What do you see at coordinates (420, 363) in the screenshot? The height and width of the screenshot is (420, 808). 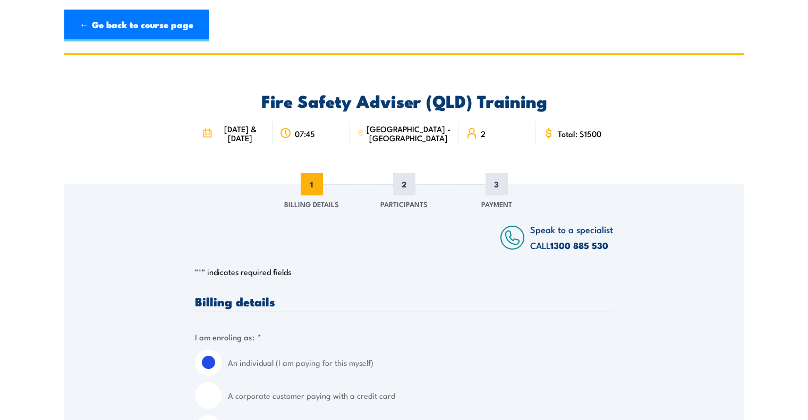 I see `label: An individual (I am paying for this myself)` at bounding box center [420, 363].